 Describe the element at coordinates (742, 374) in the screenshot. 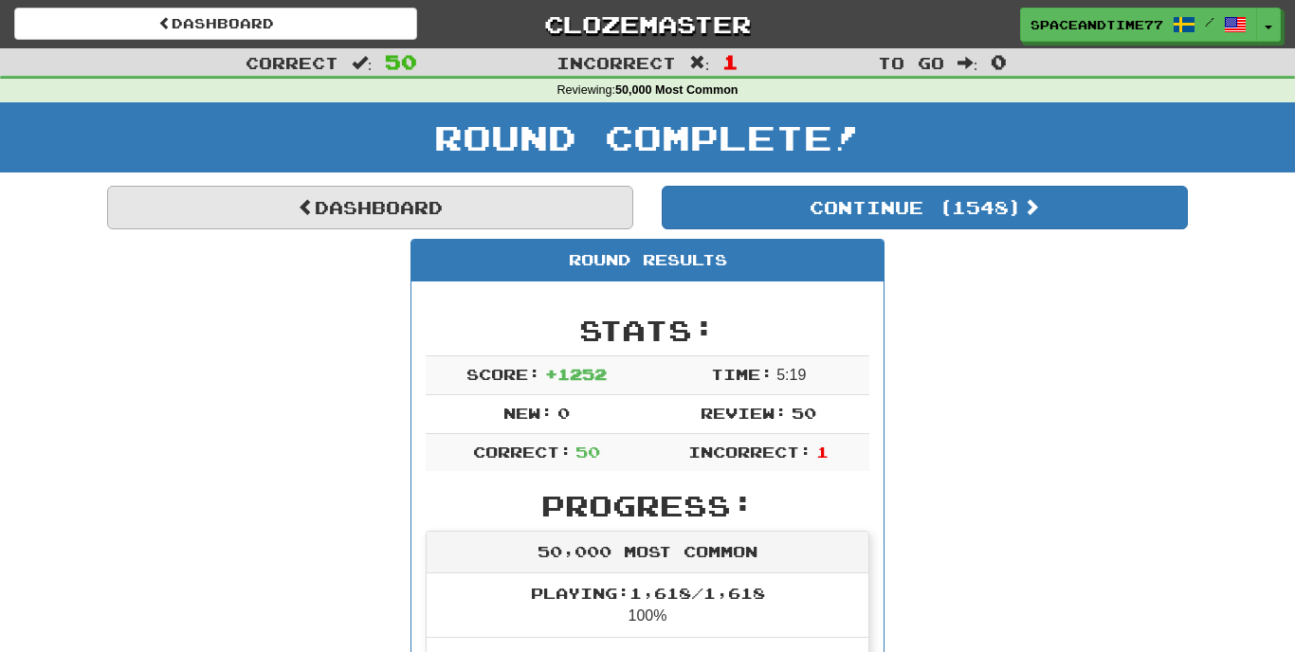

I see `span: Time:` at that location.